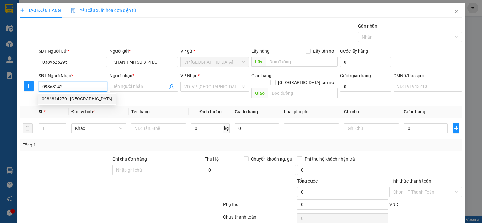  Describe the element at coordinates (415, 112) in the screenshot. I see `span: Cước hàng` at that location.